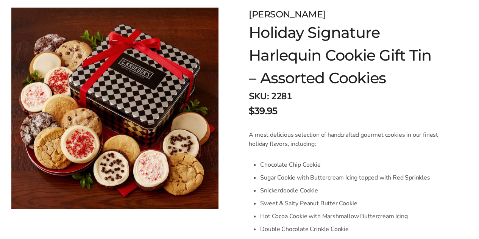 The image size is (479, 239). Describe the element at coordinates (259, 96) in the screenshot. I see `strong: SKU:` at that location.